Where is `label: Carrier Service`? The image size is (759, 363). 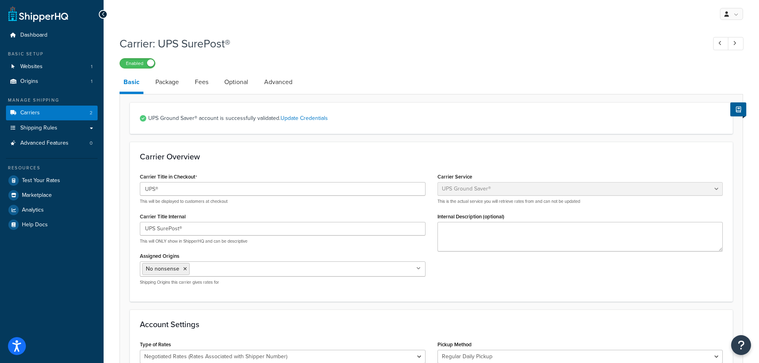 label: Carrier Service is located at coordinates (454, 176).